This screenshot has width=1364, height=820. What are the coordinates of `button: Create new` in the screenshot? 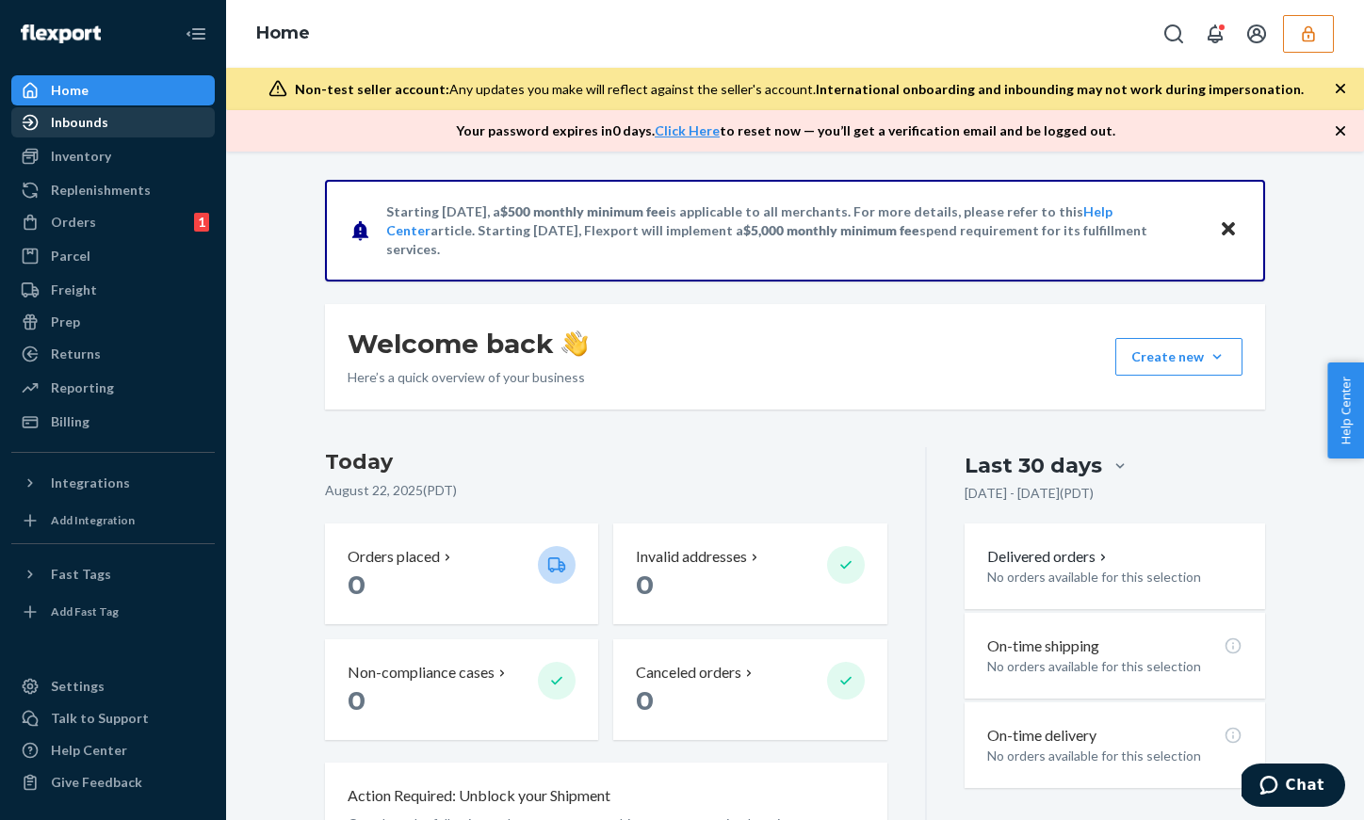 It's located at (1178, 357).